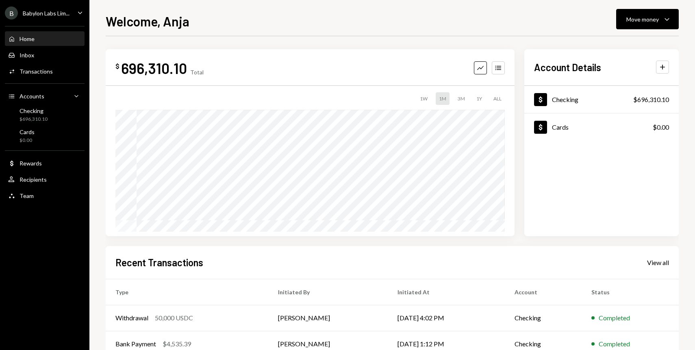 This screenshot has width=695, height=350. Describe the element at coordinates (328, 292) in the screenshot. I see `th: Initiated By` at that location.